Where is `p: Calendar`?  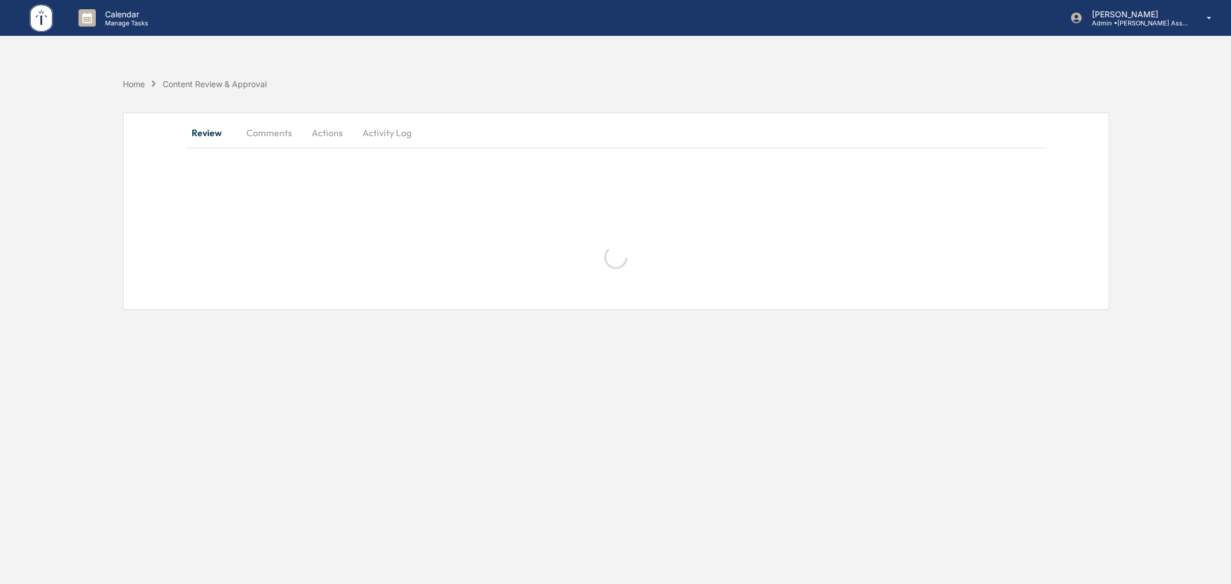
p: Calendar is located at coordinates (125, 14).